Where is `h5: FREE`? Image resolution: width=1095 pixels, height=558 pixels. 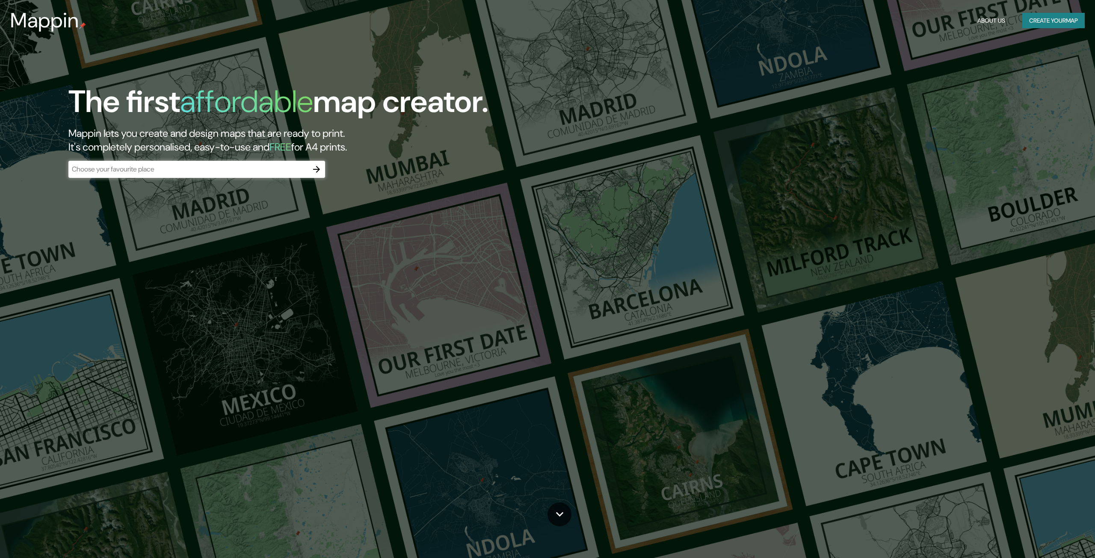
h5: FREE is located at coordinates (280, 147).